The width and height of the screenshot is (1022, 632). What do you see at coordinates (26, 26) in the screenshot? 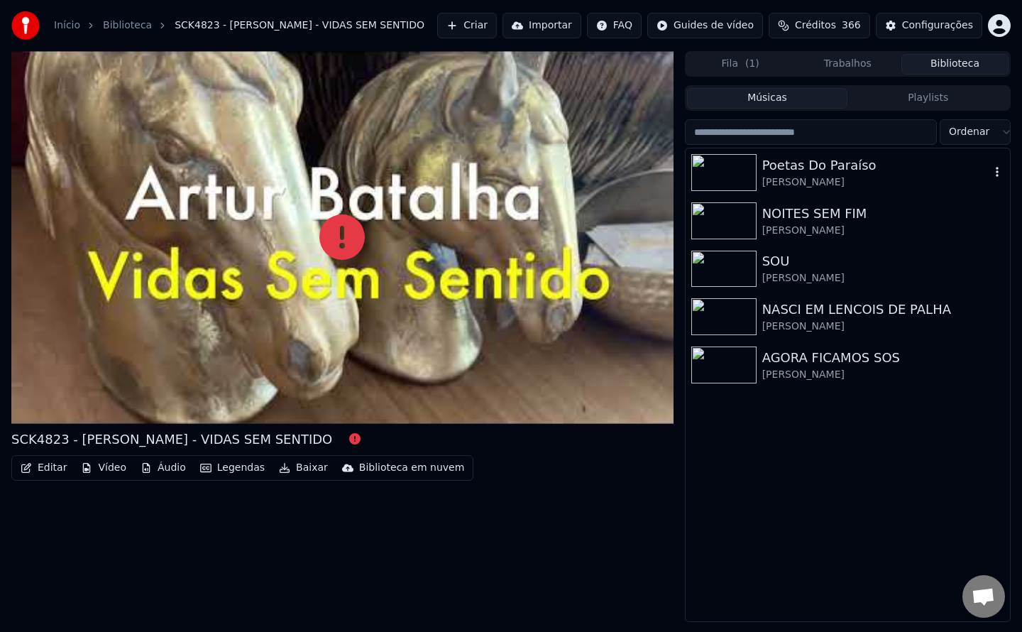
I see `img: youka` at bounding box center [26, 26].